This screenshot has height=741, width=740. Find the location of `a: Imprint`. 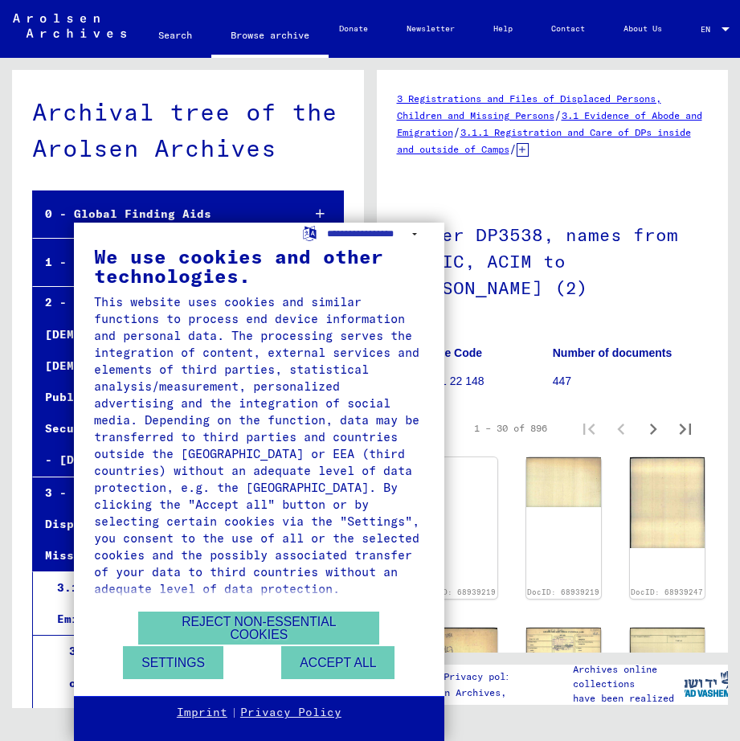

a: Imprint is located at coordinates (202, 713).